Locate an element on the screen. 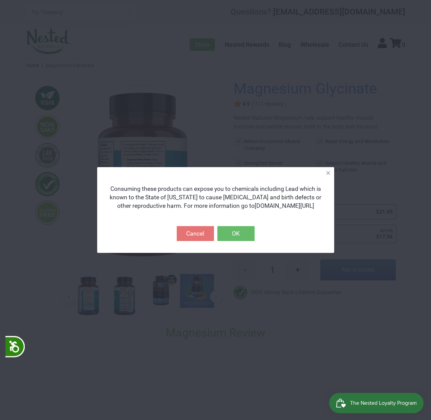 This screenshot has height=420, width=431. p: Consuming these products can expose you to chemicals including Lead which is known to the State o... is located at coordinates (216, 197).